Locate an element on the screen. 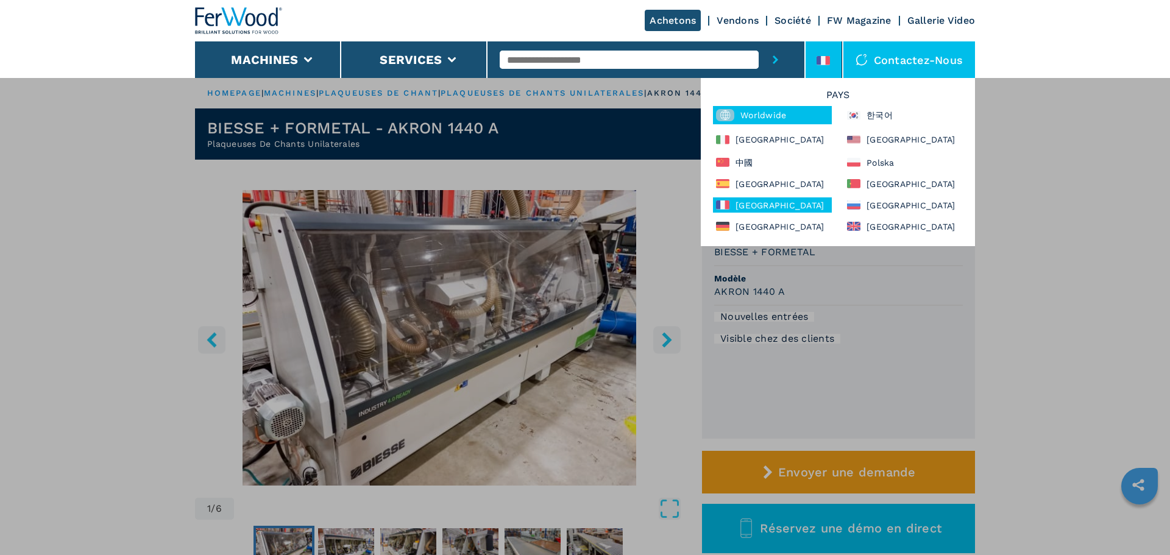 The width and height of the screenshot is (1170, 555). div: 中國 is located at coordinates (772, 162).